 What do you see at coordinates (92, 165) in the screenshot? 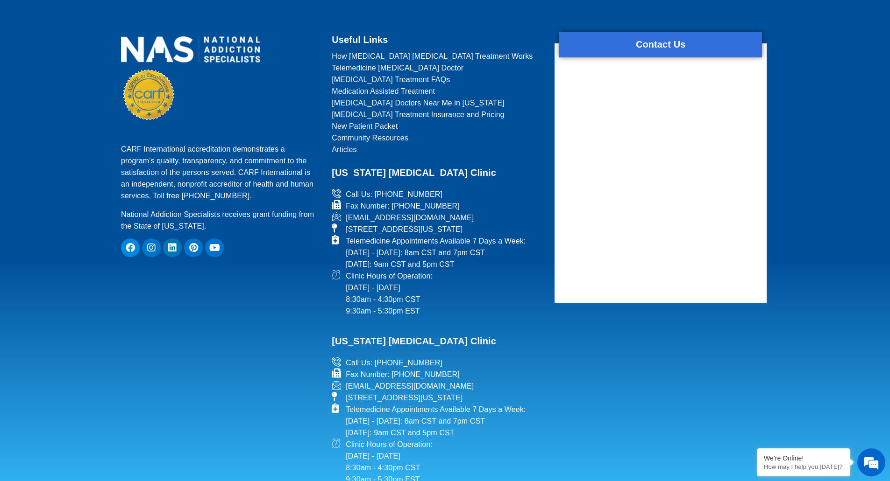
I see `span: We're online!` at bounding box center [92, 165].